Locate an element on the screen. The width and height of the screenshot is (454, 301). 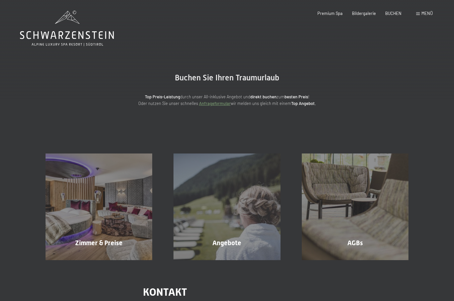
a: Bildergalerie is located at coordinates (364, 13).